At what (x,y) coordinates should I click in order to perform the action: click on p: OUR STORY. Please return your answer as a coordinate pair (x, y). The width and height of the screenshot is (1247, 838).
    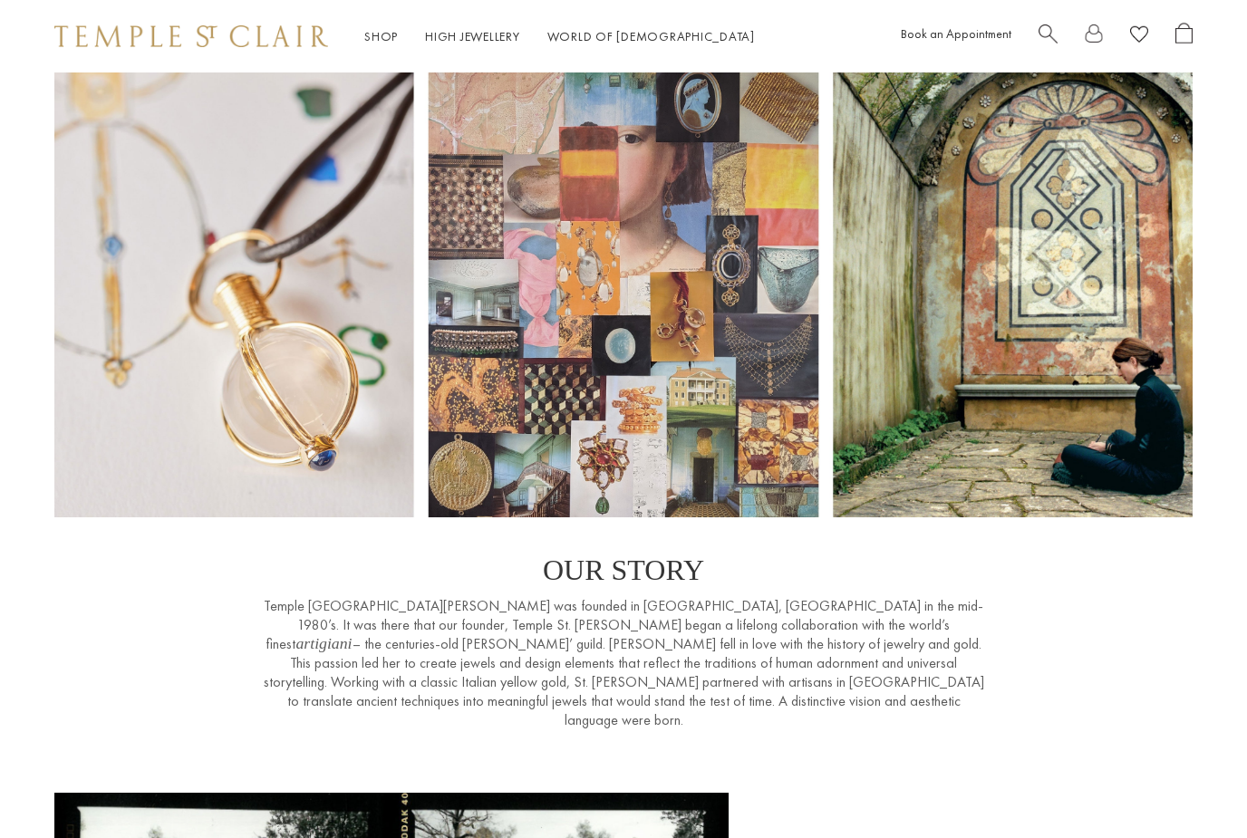
    Looking at the image, I should click on (623, 570).